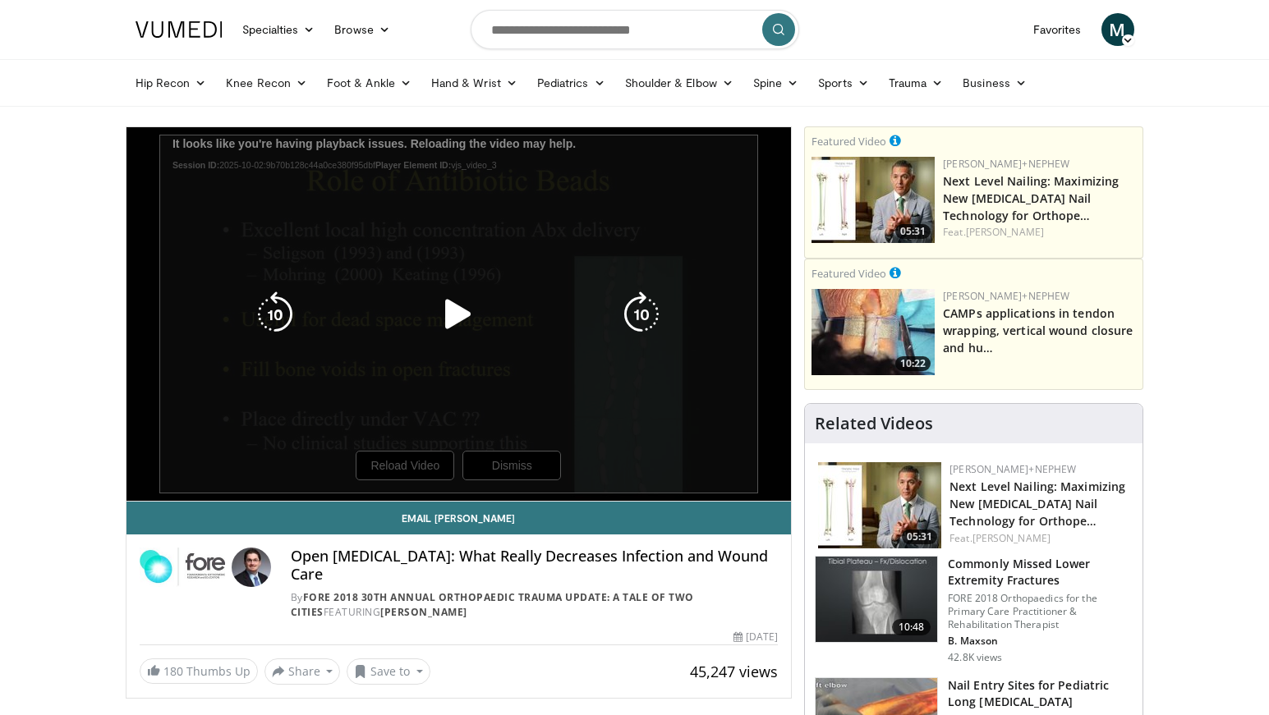 This screenshot has width=1269, height=715. Describe the element at coordinates (1118, 30) in the screenshot. I see `a: M` at that location.